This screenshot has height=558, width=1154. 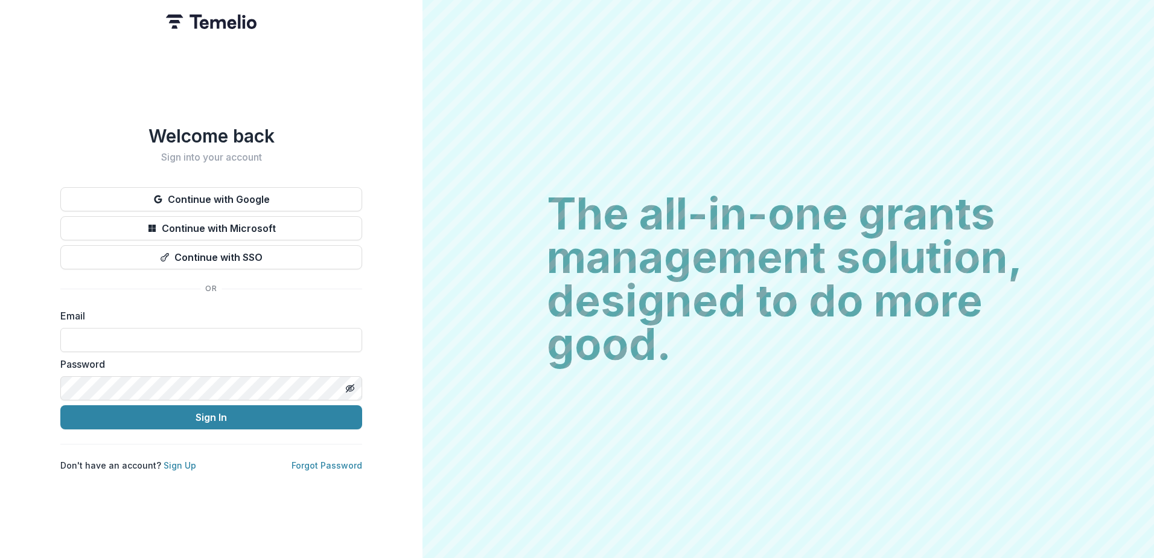 What do you see at coordinates (211, 257) in the screenshot?
I see `button: Continue with SSO` at bounding box center [211, 257].